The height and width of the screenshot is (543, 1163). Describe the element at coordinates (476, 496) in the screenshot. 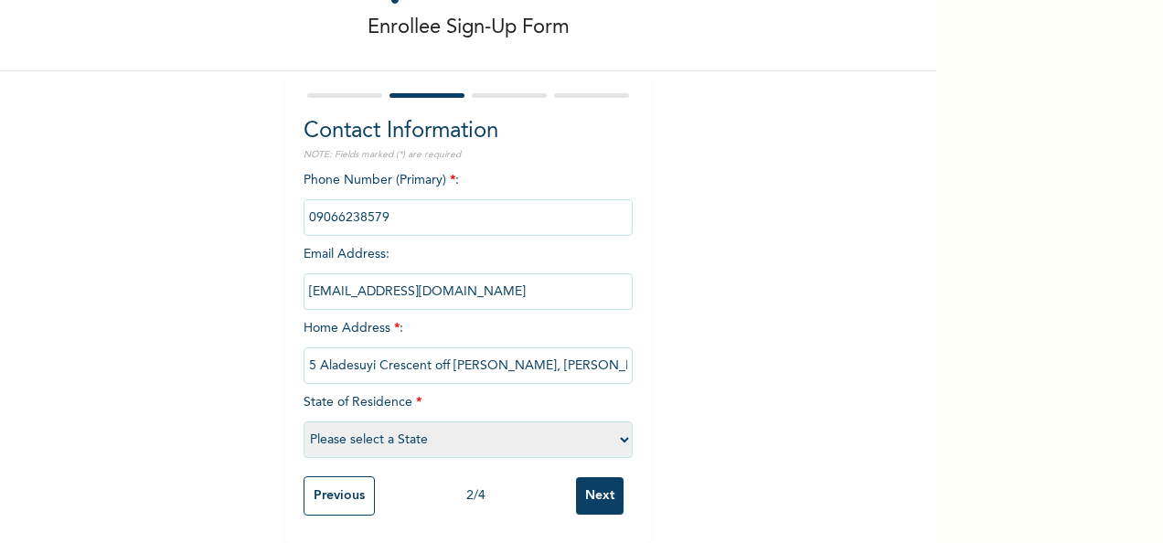

I see `div: 2 / 4` at that location.